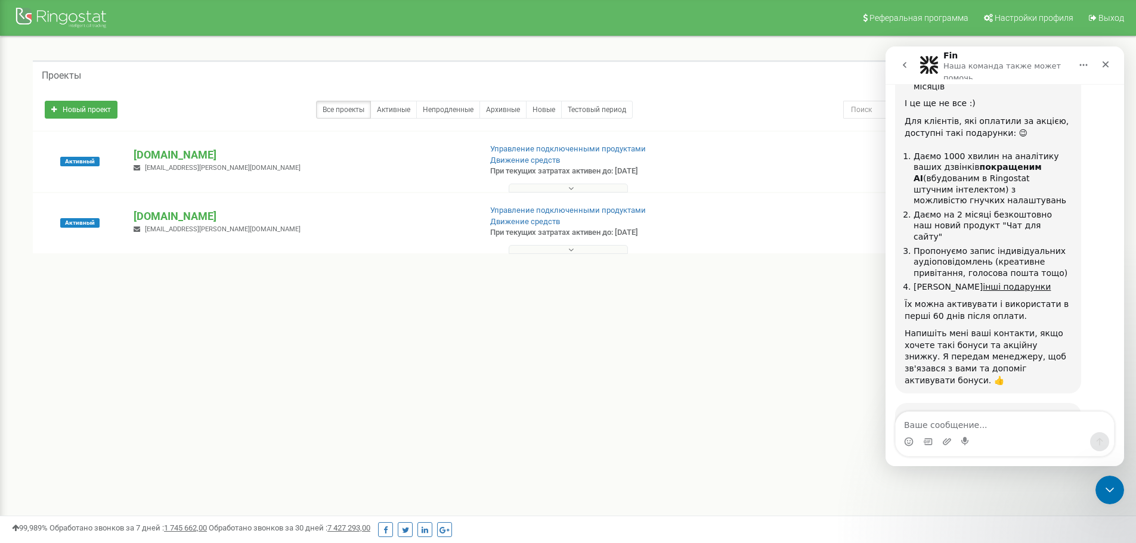 The width and height of the screenshot is (1136, 543). What do you see at coordinates (103, 86) in the screenshot?
I see `div: Для клієнтів, які оплатили за акцією, доступні такі подарунки: 😉 ﻿​` at bounding box center [103, 86].